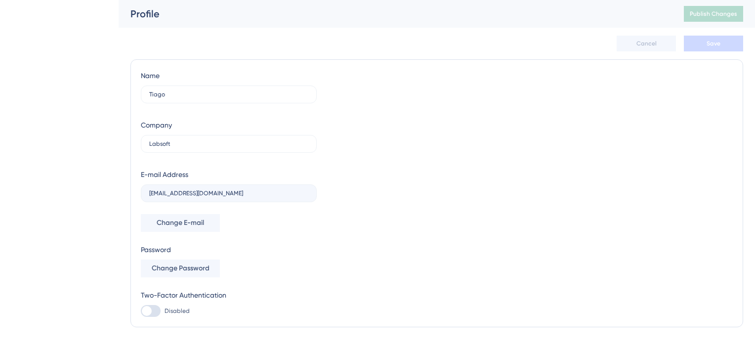  I want to click on div: Two-Factor Authentication, so click(229, 295).